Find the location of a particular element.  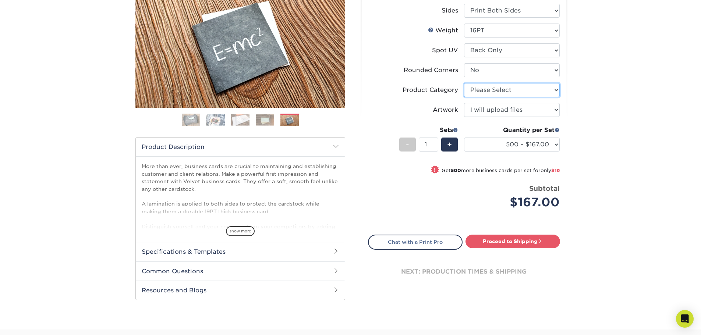

img: Business Cards 03 is located at coordinates (240, 120).